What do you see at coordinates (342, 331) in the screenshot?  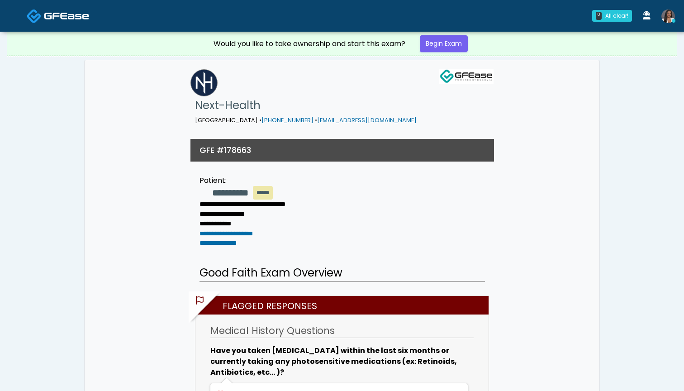 I see `h3: Medical History Questions` at bounding box center [342, 331].